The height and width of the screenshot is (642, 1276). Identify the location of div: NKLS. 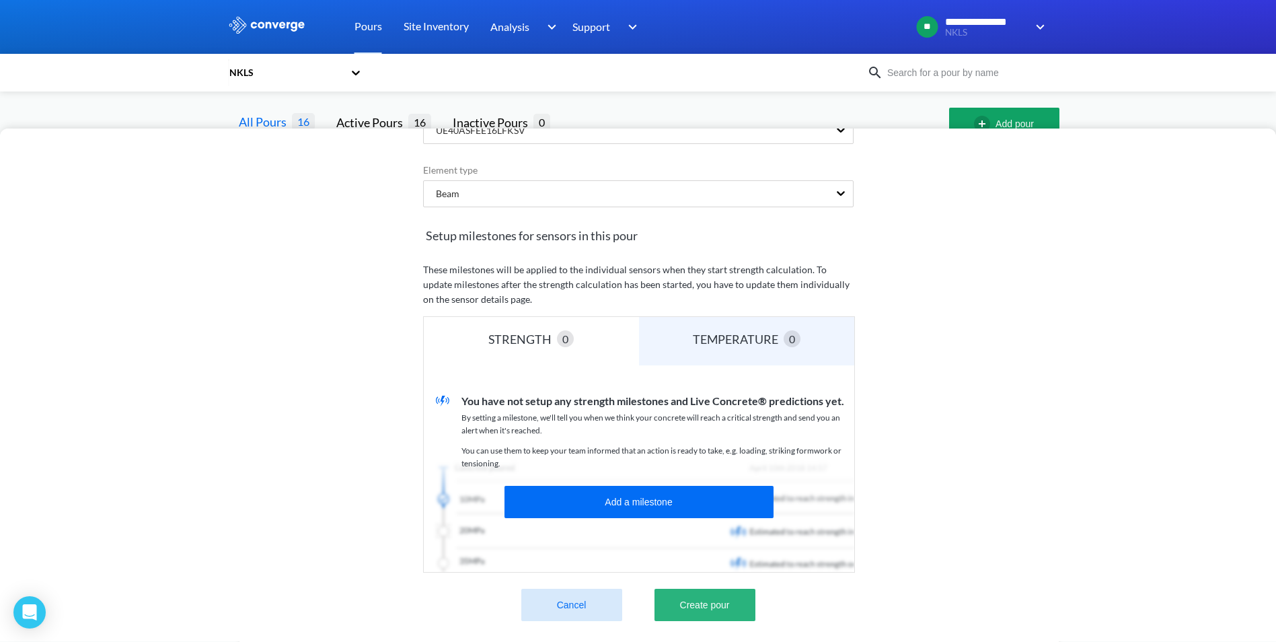
(286, 73).